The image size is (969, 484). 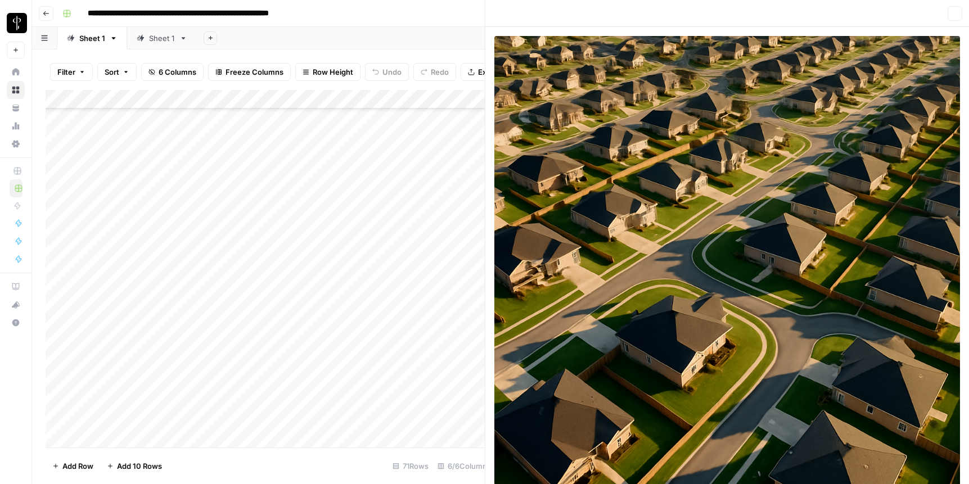 What do you see at coordinates (440, 72) in the screenshot?
I see `span: Redo` at bounding box center [440, 72].